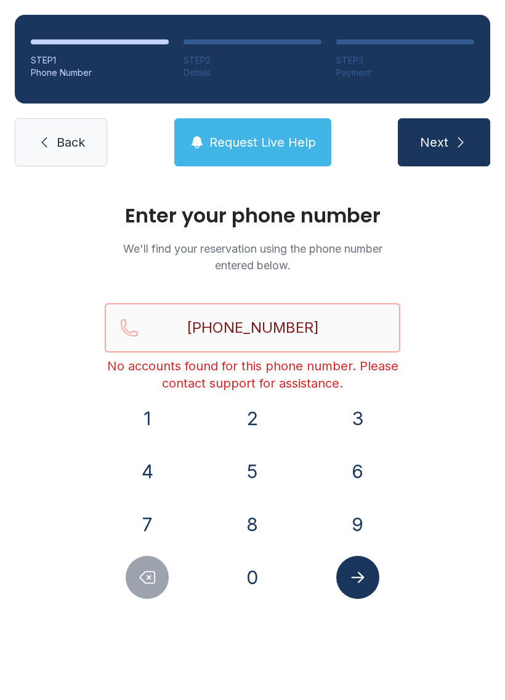  Describe the element at coordinates (100, 60) in the screenshot. I see `div: STEP 1` at that location.